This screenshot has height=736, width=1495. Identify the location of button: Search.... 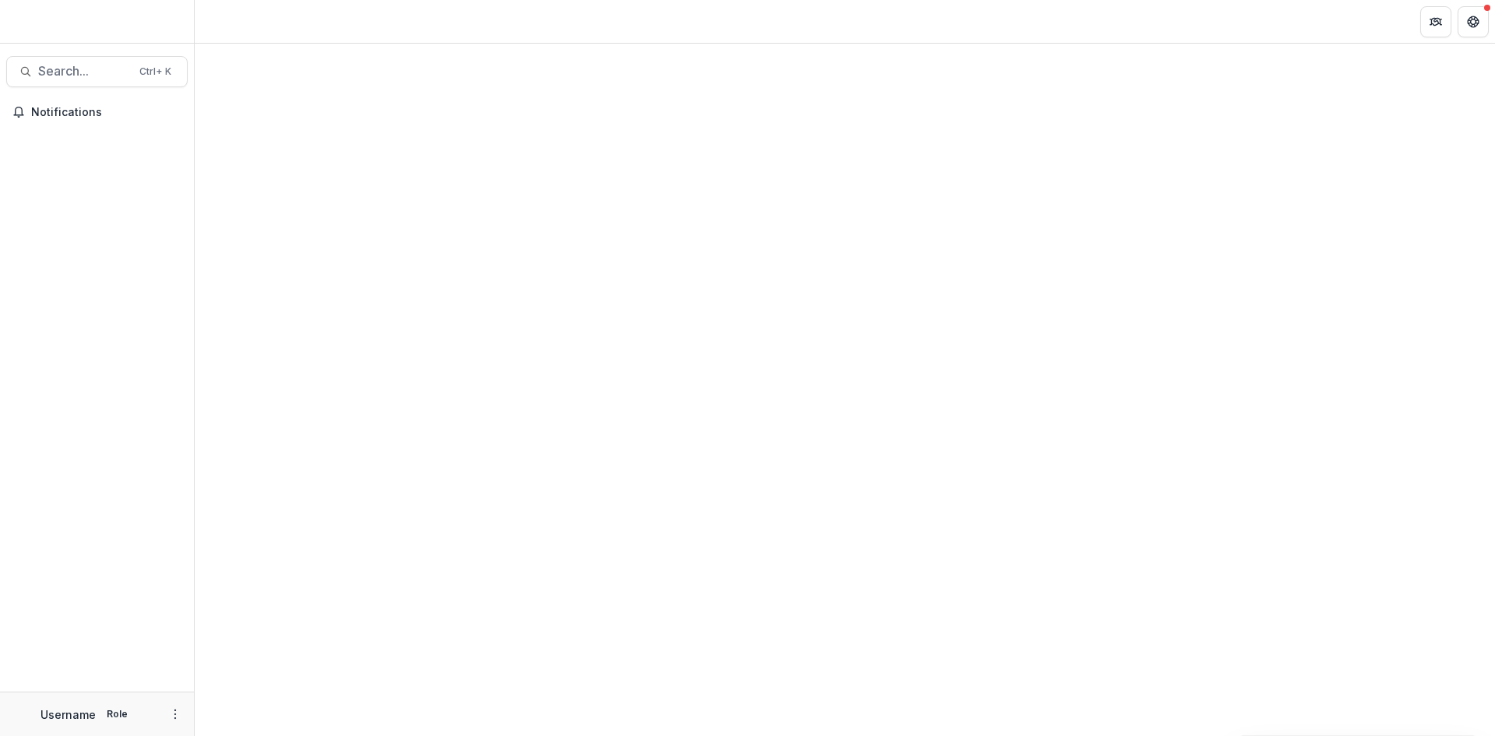
(97, 72).